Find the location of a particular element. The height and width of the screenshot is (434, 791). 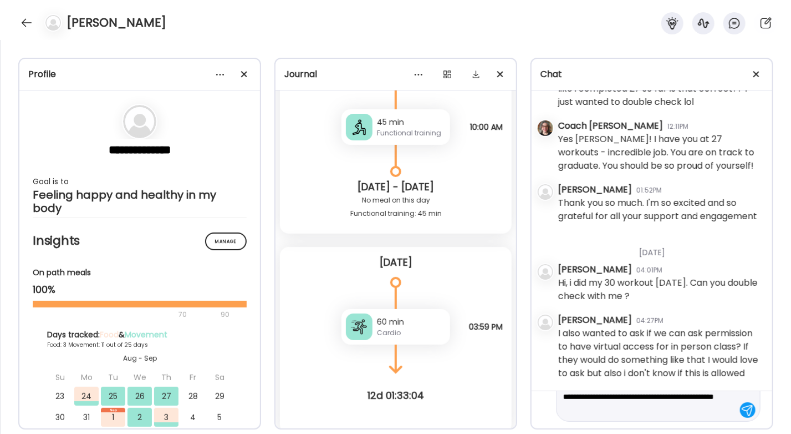

div: Tu is located at coordinates (113, 377).